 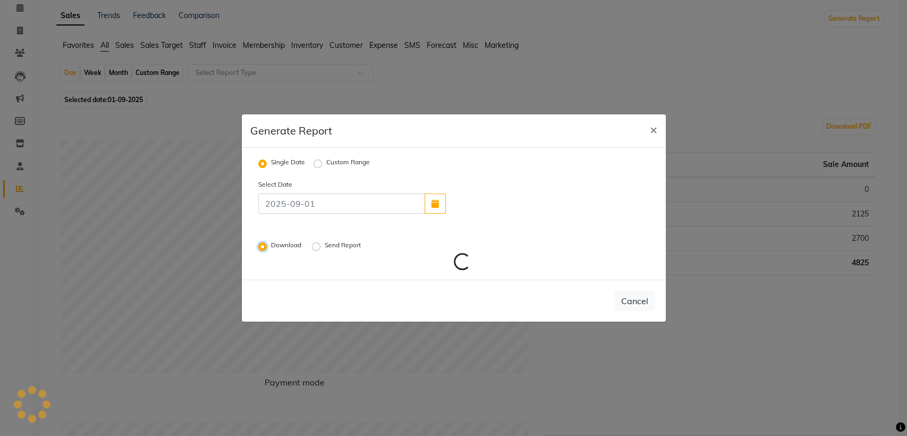 What do you see at coordinates (288, 164) in the screenshot?
I see `label: Single Date` at bounding box center [288, 164].